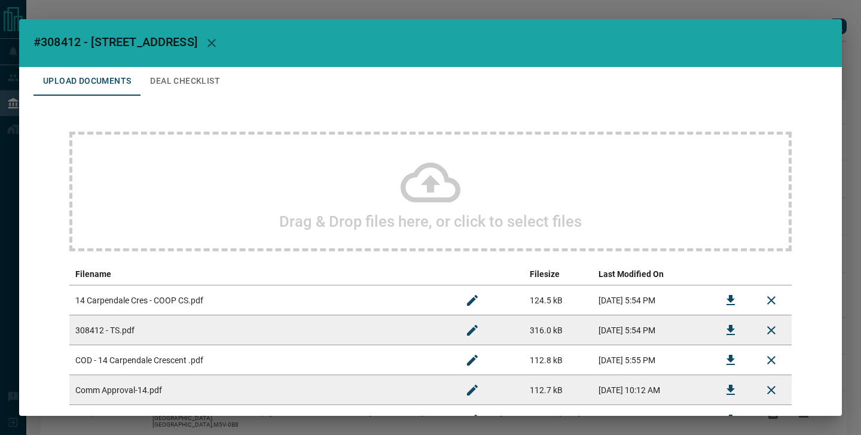 This screenshot has height=435, width=861. I want to click on th: Last Modified On, so click(651, 274).